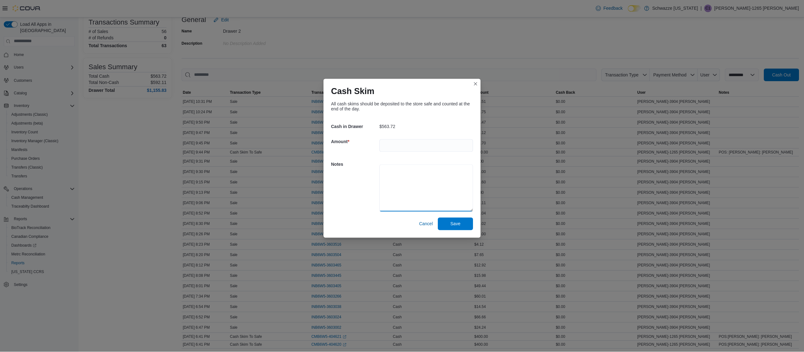 The height and width of the screenshot is (352, 804). What do you see at coordinates (353, 91) in the screenshot?
I see `h1: Cash Skim` at bounding box center [353, 91].